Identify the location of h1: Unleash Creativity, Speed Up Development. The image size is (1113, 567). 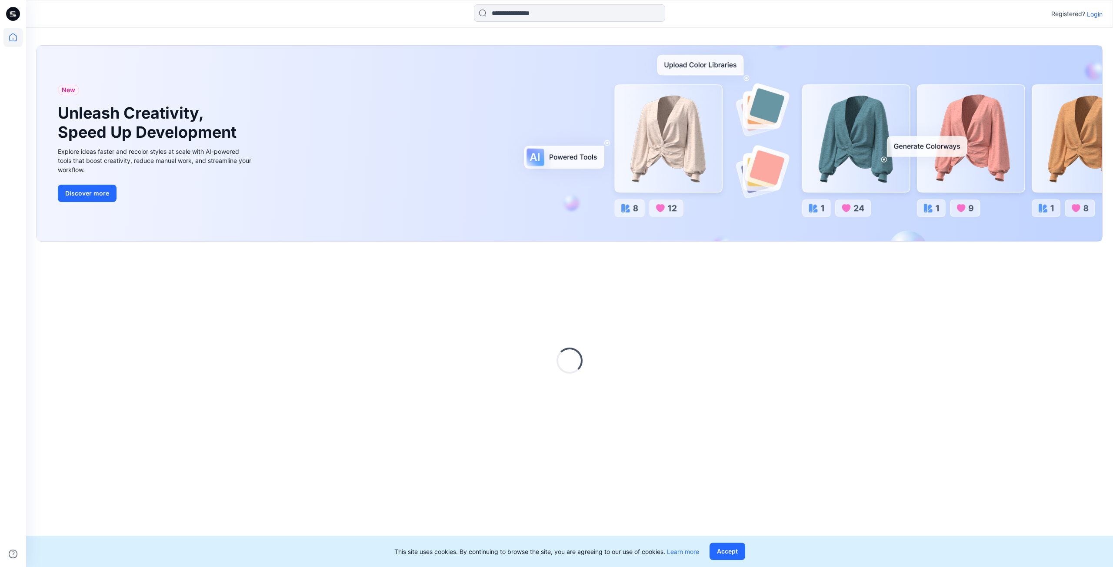
(149, 123).